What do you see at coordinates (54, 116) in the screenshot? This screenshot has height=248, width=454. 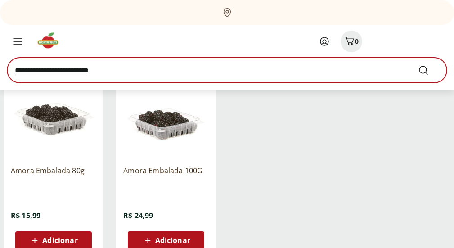 I see `img: Amora Embalada 80g` at bounding box center [54, 116].